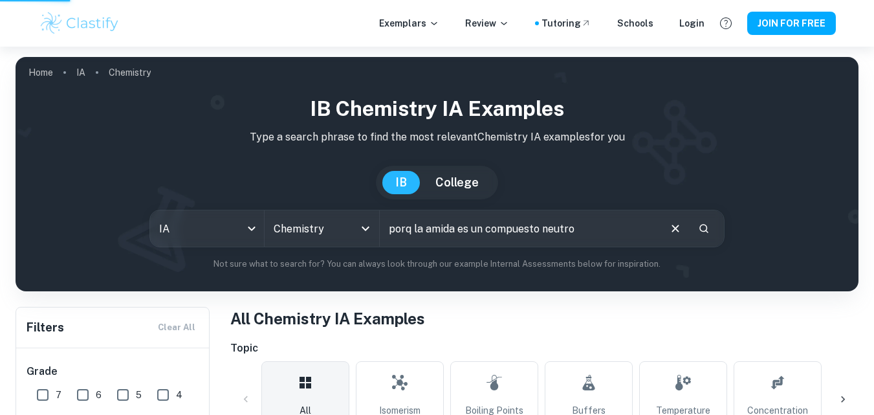  I want to click on img: Clastify logo, so click(80, 23).